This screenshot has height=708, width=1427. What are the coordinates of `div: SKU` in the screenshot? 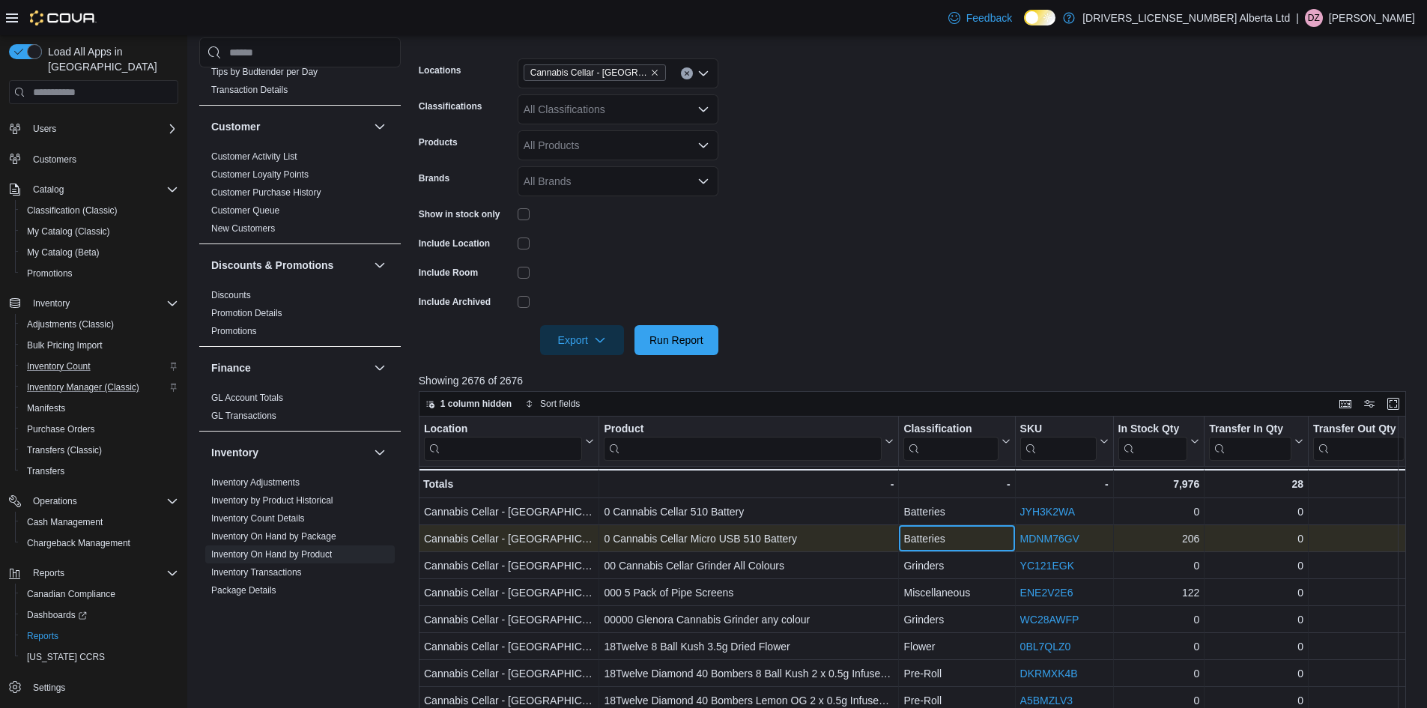 It's located at (1058, 429).